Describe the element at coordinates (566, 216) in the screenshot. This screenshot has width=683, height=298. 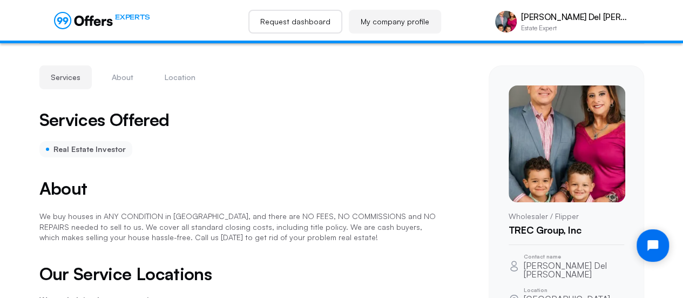
I see `p: Wholesaler / Flipper` at that location.